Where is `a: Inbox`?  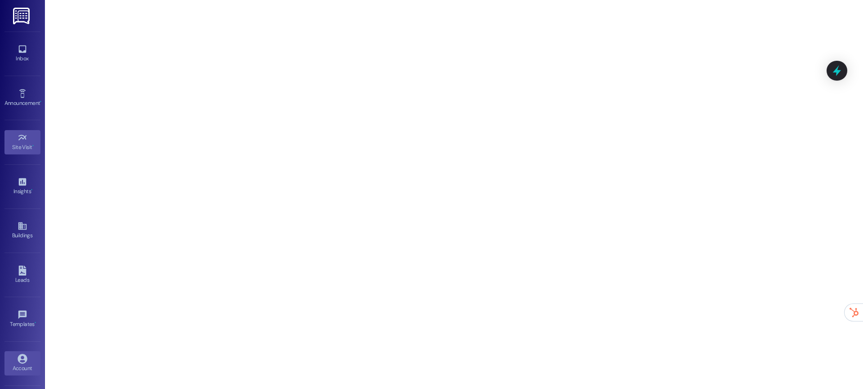
a: Inbox is located at coordinates (22, 54).